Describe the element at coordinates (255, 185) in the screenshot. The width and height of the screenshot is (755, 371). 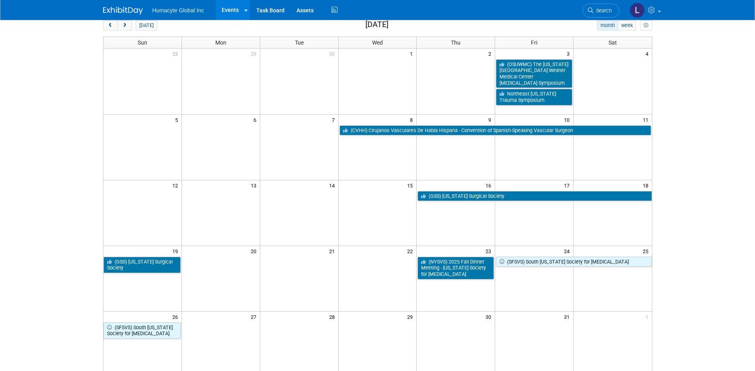
I see `span: 13` at that location.